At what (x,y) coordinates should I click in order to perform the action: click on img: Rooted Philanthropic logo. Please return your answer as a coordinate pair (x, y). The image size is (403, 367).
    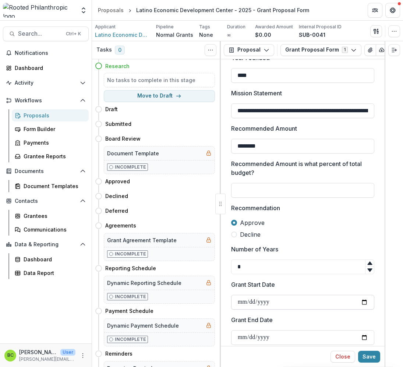
    Looking at the image, I should click on (39, 10).